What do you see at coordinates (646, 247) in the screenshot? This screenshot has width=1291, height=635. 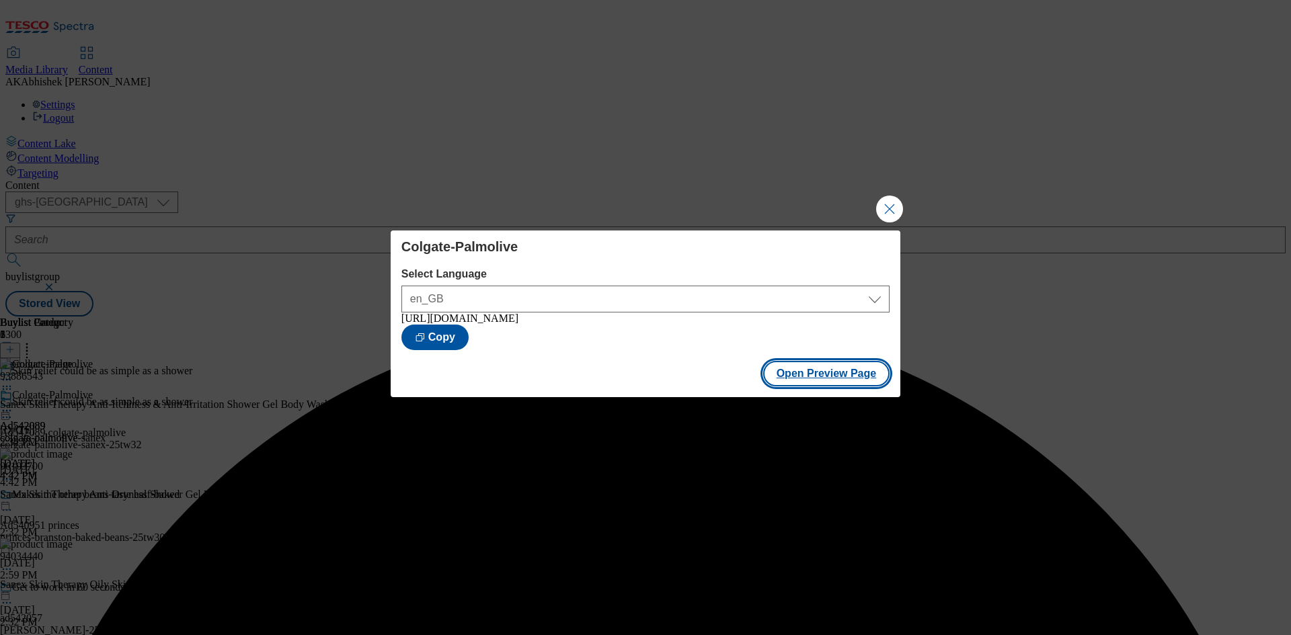 I see `h4: Colgate-Palmolive` at bounding box center [646, 247].